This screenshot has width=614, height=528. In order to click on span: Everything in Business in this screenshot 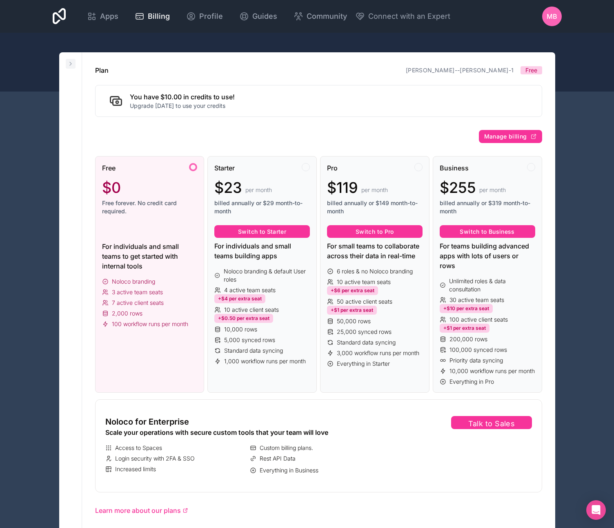, I will do `click(289, 470)`.